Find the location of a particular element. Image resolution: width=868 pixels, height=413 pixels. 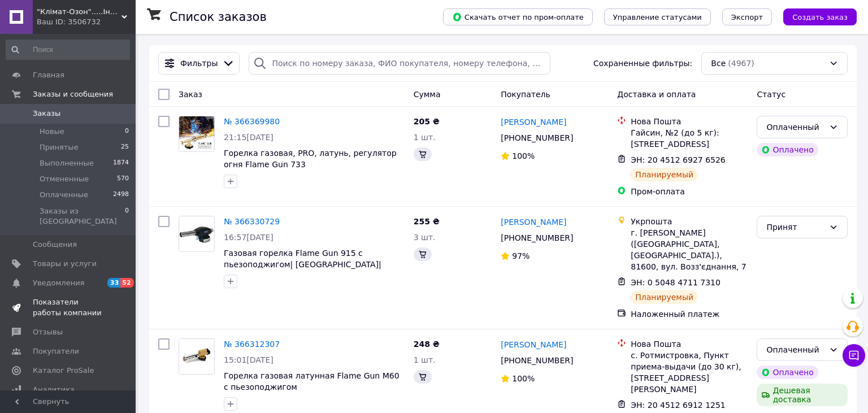

span: 52 is located at coordinates (127, 283).